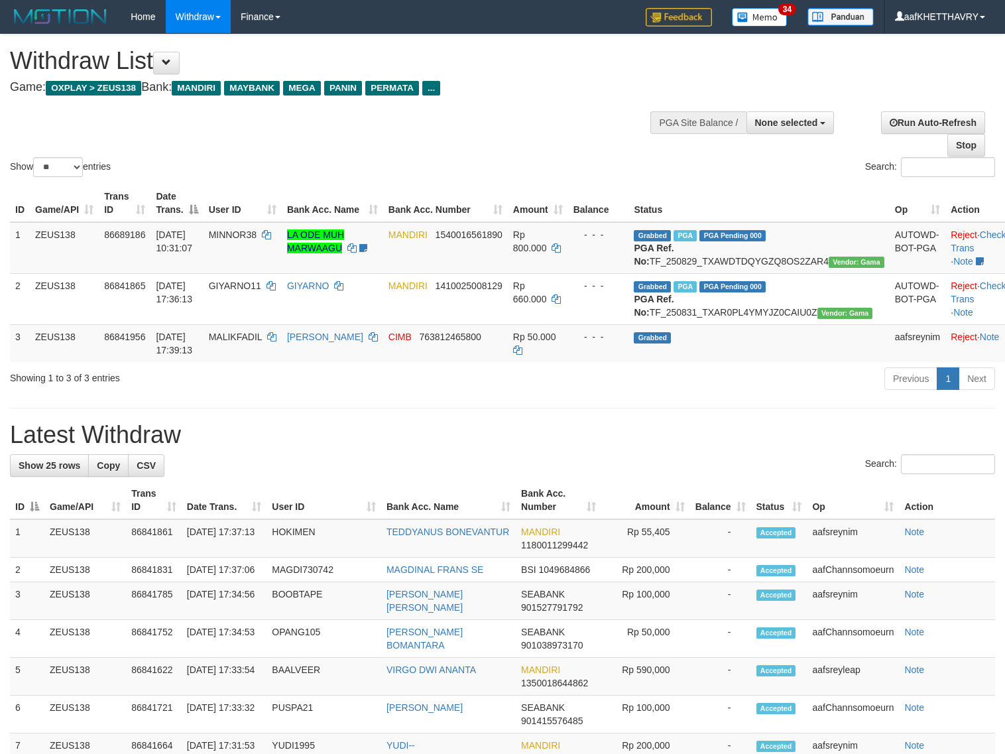 The width and height of the screenshot is (1005, 754). What do you see at coordinates (334, 88) in the screenshot?
I see `h4: Game: Bank:` at bounding box center [334, 88].